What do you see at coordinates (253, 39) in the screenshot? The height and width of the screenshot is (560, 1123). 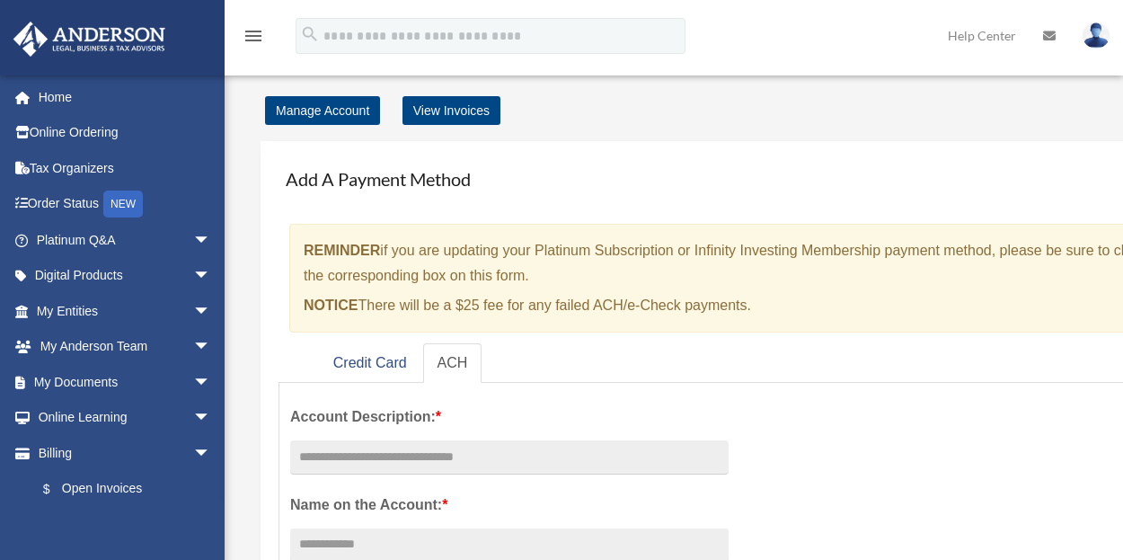 I see `a: menu` at bounding box center [253, 39].